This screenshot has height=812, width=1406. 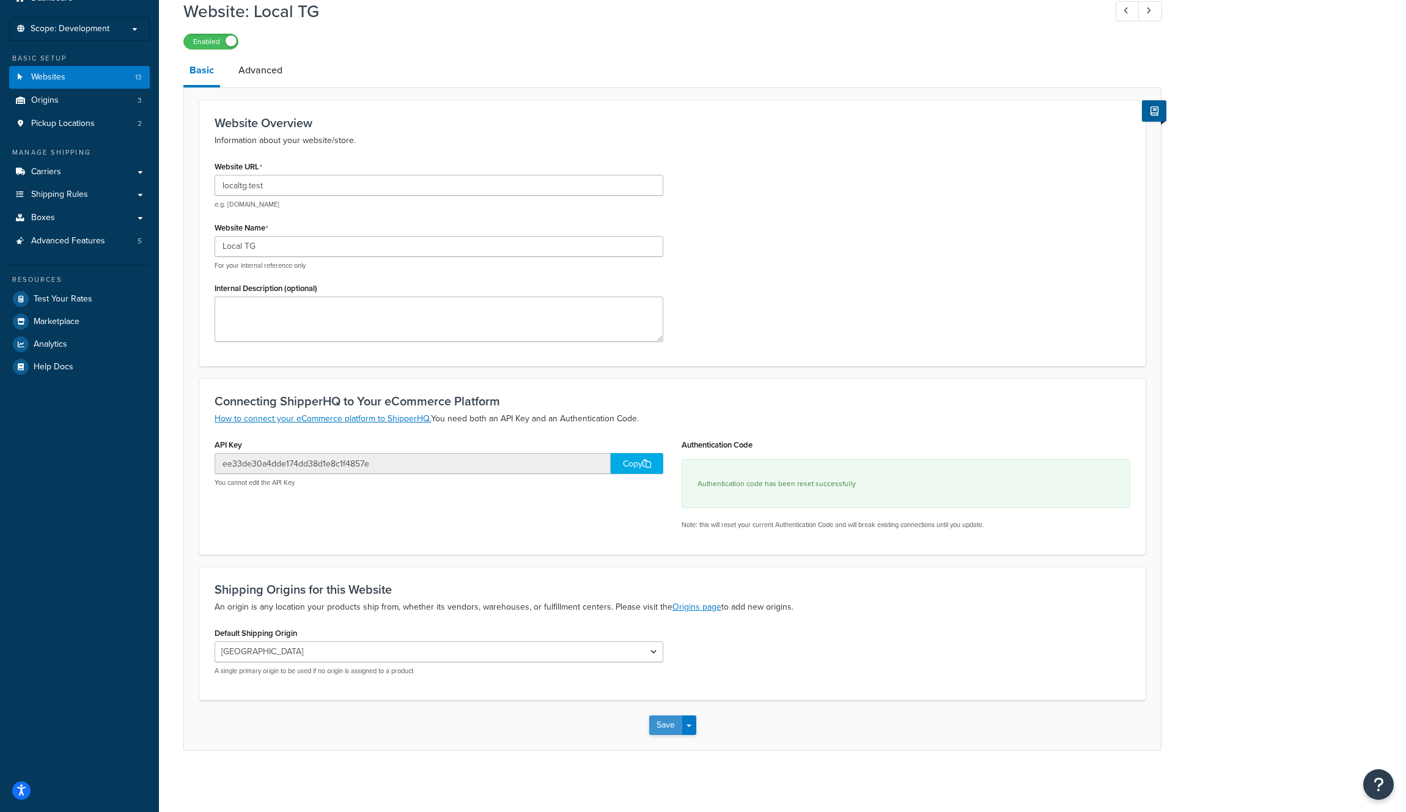 I want to click on li: Boxes, so click(x=79, y=218).